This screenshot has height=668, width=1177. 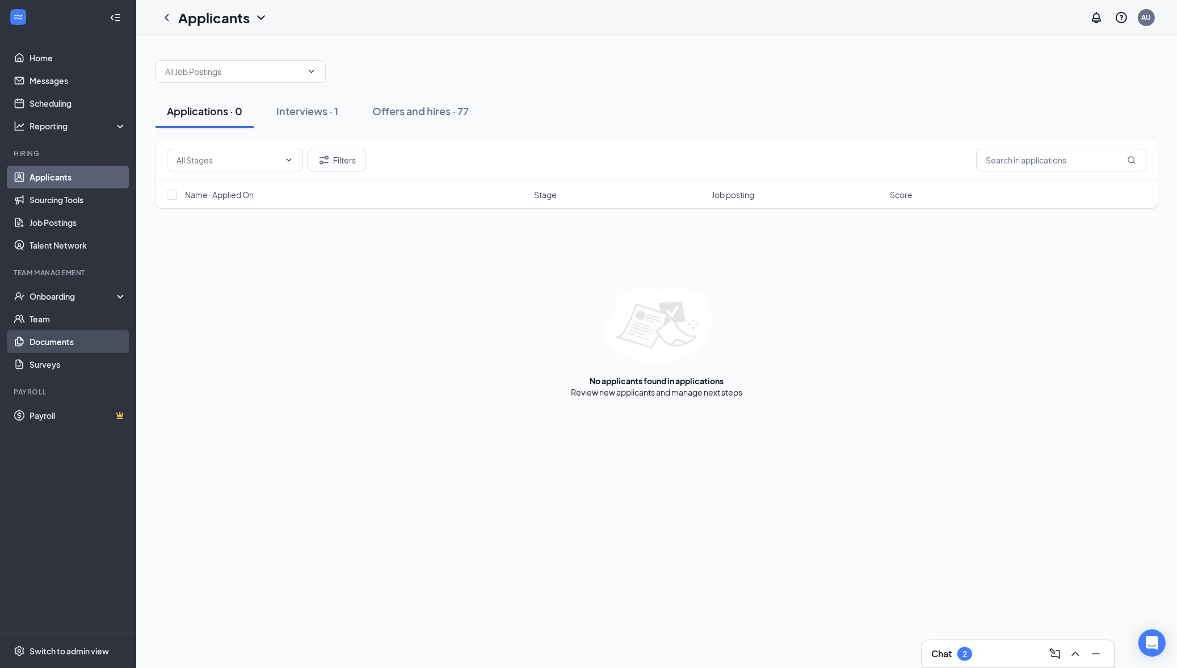 I want to click on button: ComposeMessage, so click(x=1055, y=654).